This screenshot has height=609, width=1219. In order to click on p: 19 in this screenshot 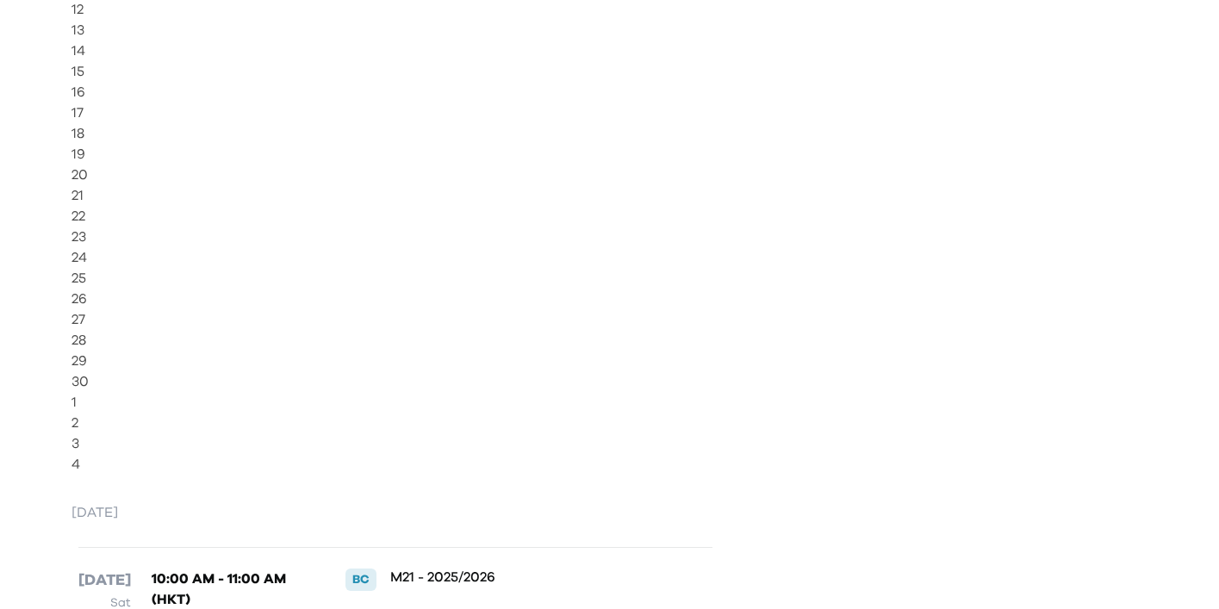, I will do `click(314, 154)`.